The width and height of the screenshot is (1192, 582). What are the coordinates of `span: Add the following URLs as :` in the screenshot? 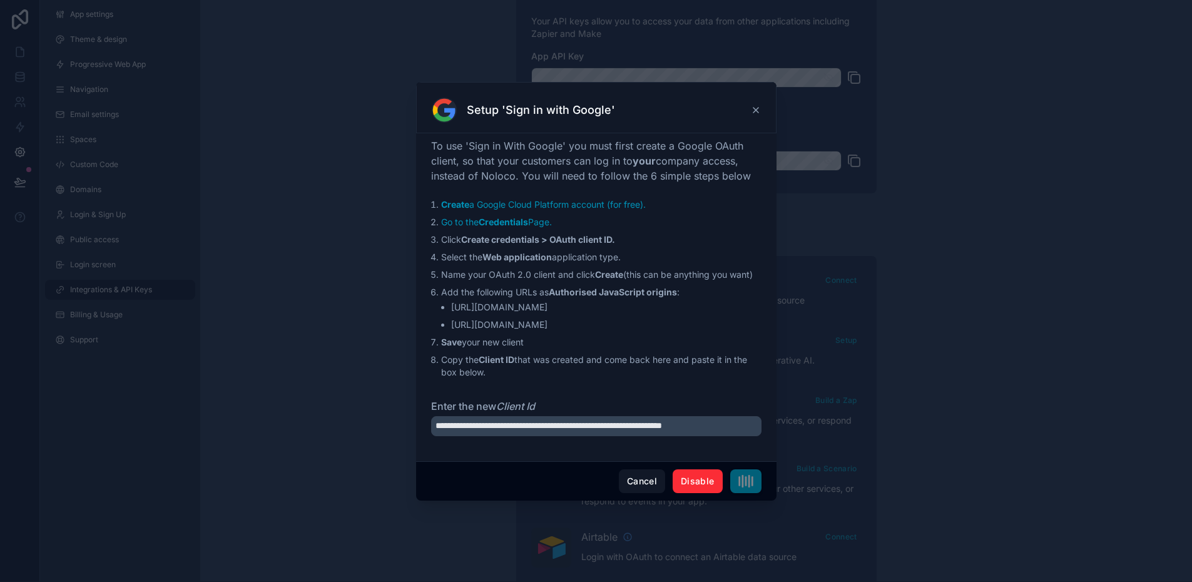 It's located at (560, 292).